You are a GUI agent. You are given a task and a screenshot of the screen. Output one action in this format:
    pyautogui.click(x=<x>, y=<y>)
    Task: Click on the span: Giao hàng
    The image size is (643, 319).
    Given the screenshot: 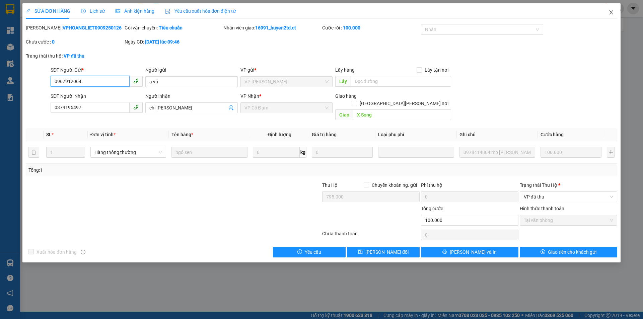 What is the action you would take?
    pyautogui.click(x=346, y=96)
    